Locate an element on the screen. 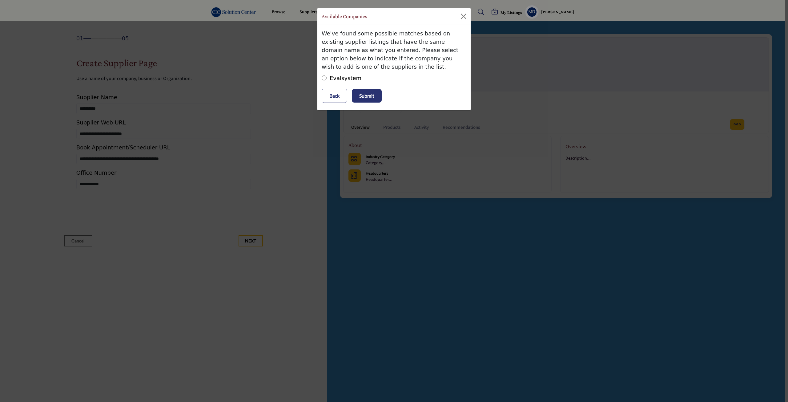  p: Back is located at coordinates (334, 96).